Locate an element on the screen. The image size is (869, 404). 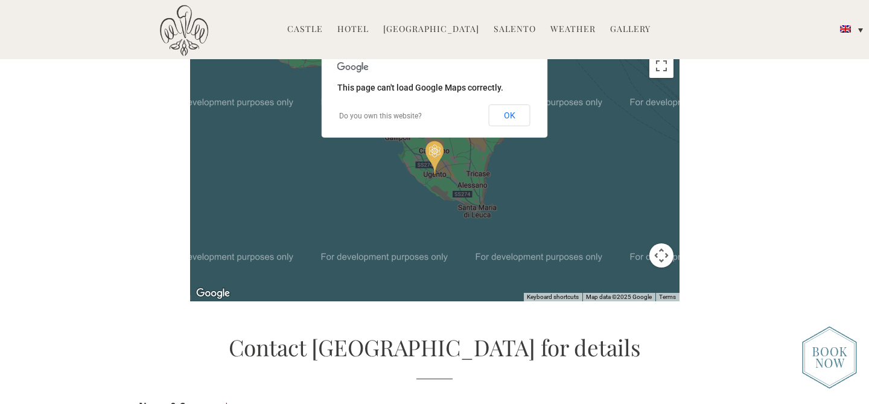
a: Salento is located at coordinates (515, 30).